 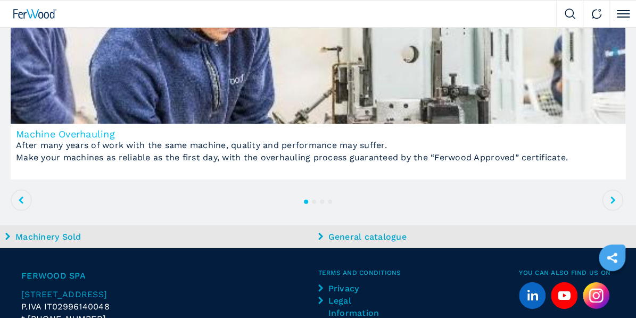 I want to click on button: 1, so click(x=306, y=202).